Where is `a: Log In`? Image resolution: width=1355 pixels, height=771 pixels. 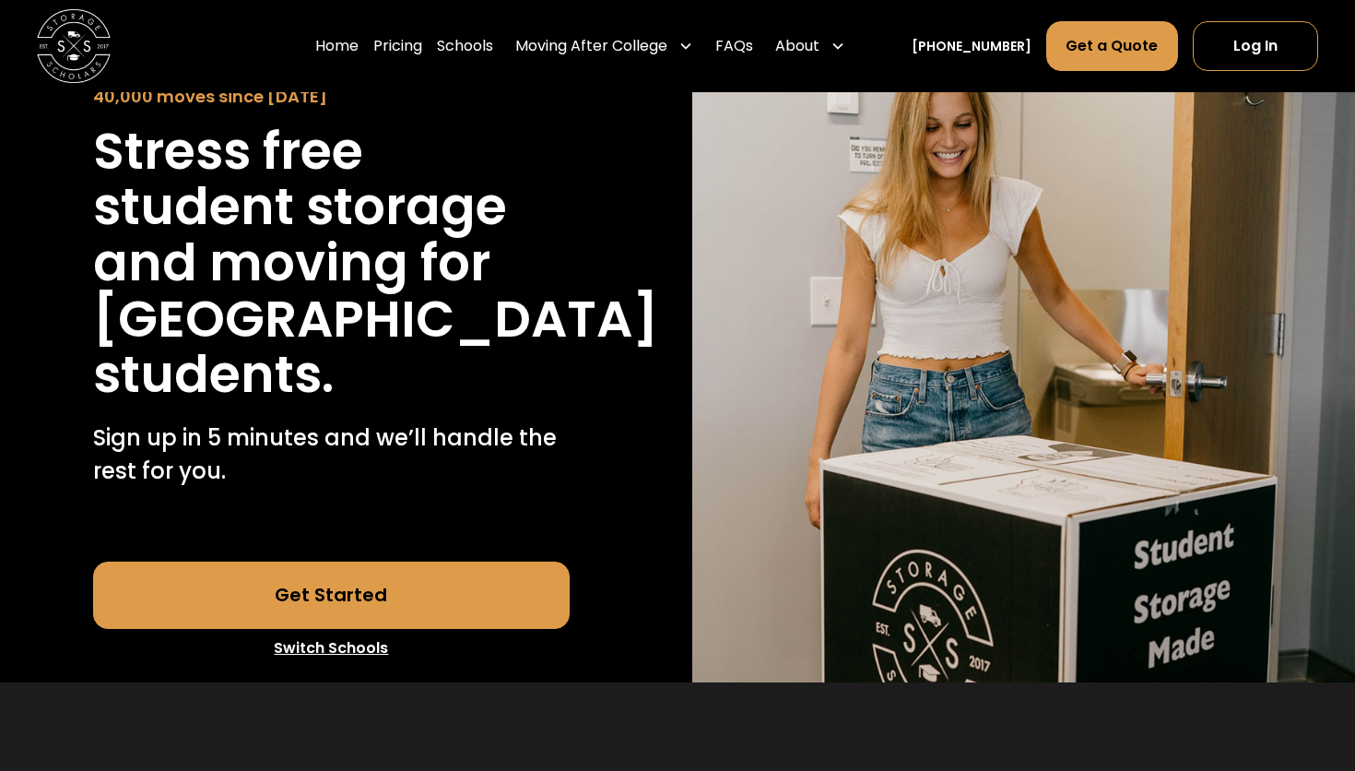
a: Log In is located at coordinates (1255, 46).